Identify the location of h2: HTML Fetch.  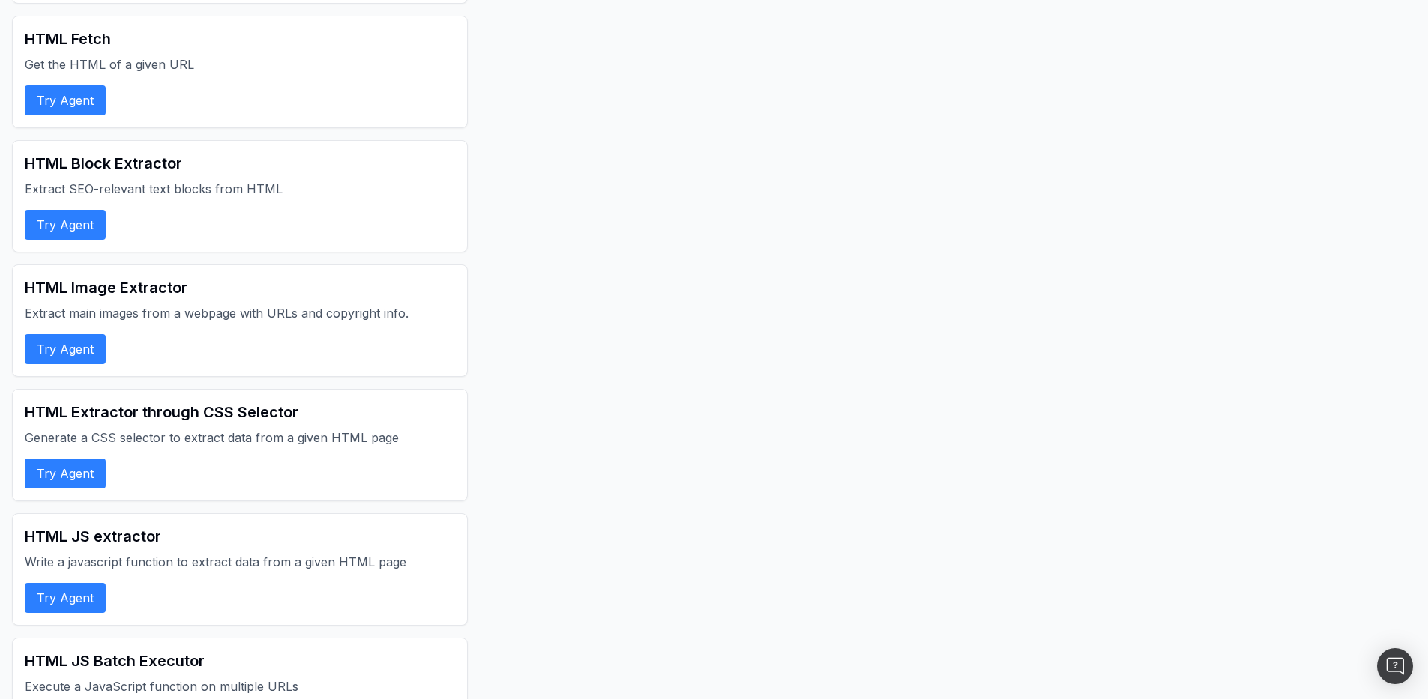
(240, 39).